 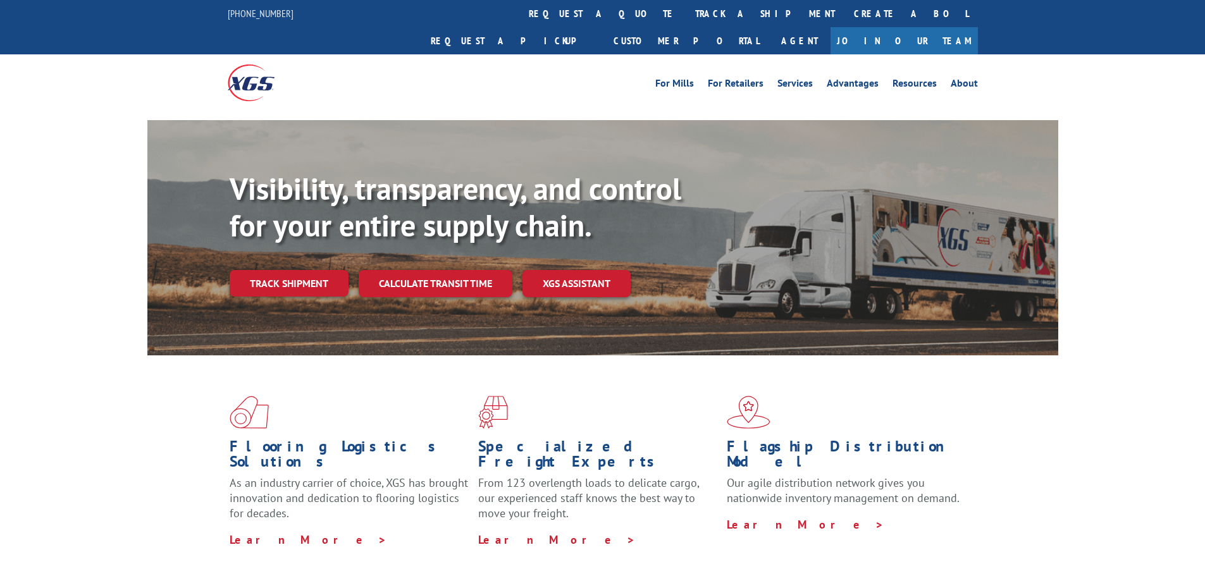 I want to click on span: Our agile distribution network gives you nationwide inventory management on demand., so click(x=843, y=490).